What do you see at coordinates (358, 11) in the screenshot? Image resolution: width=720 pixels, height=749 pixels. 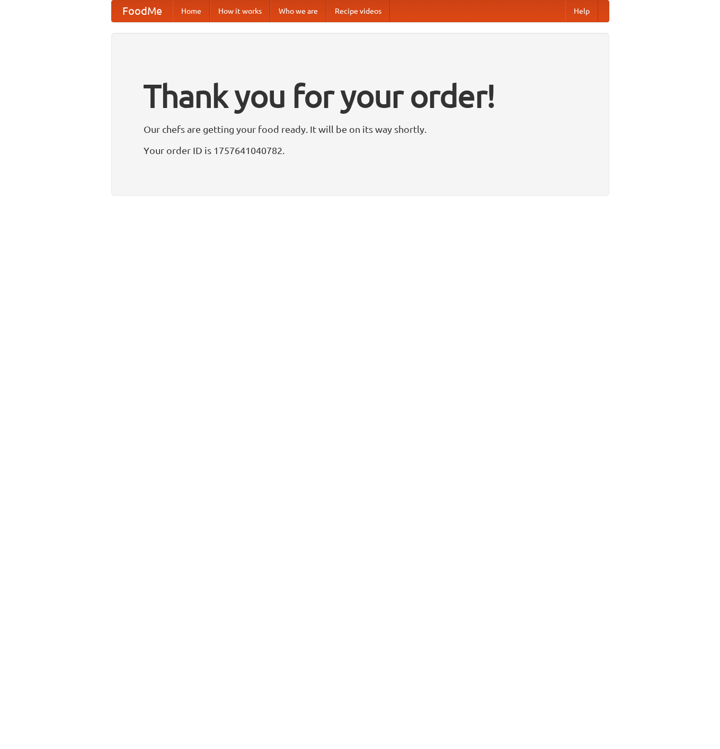 I see `a: Recipe videos` at bounding box center [358, 11].